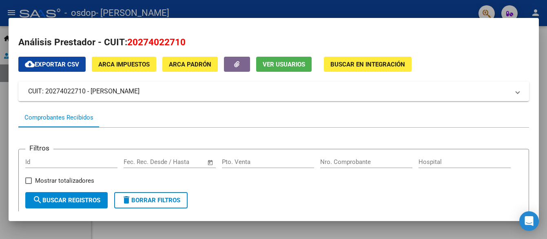  I want to click on span: Ver Usuarios, so click(284, 64).